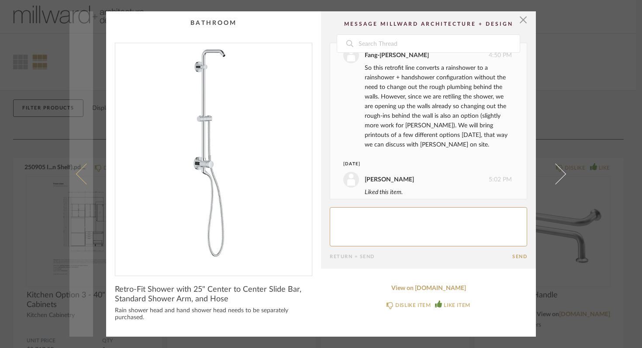 This screenshot has height=348, width=642. I want to click on div: LIKE ITEM, so click(457, 306).